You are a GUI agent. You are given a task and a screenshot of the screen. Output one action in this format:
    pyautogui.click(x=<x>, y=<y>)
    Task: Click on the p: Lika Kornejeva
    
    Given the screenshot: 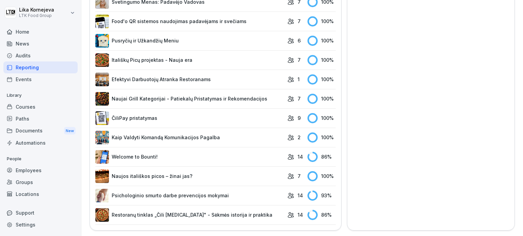 What is the action you would take?
    pyautogui.click(x=36, y=10)
    